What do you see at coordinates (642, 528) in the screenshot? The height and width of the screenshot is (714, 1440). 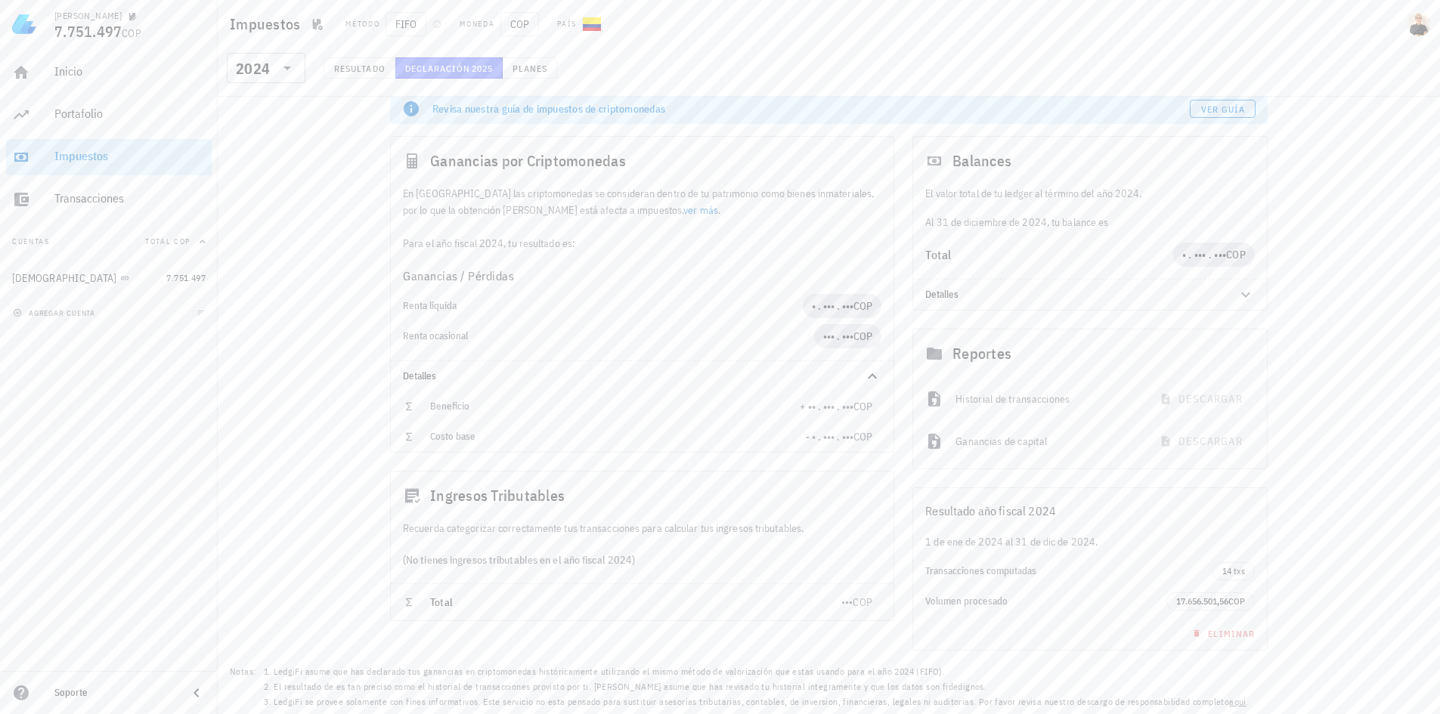 I see `div: Recuerda categorizar correctamente tus transacciones para calcular tus ingresos tributables.` at bounding box center [642, 528].